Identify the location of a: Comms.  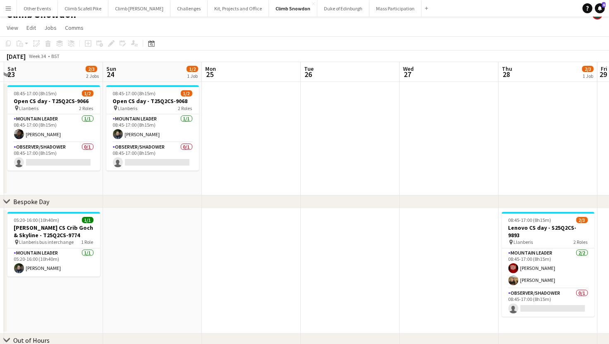
(74, 28).